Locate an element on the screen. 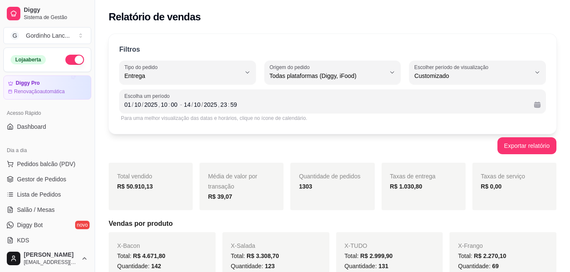 This screenshot has height=272, width=570. span: R$ 4.671,80 is located at coordinates (149, 256).